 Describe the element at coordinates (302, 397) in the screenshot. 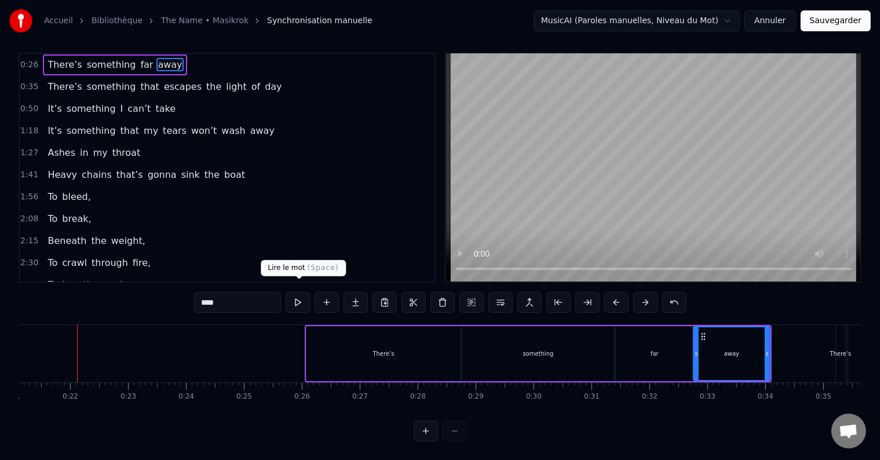

I see `div: 0:26` at that location.